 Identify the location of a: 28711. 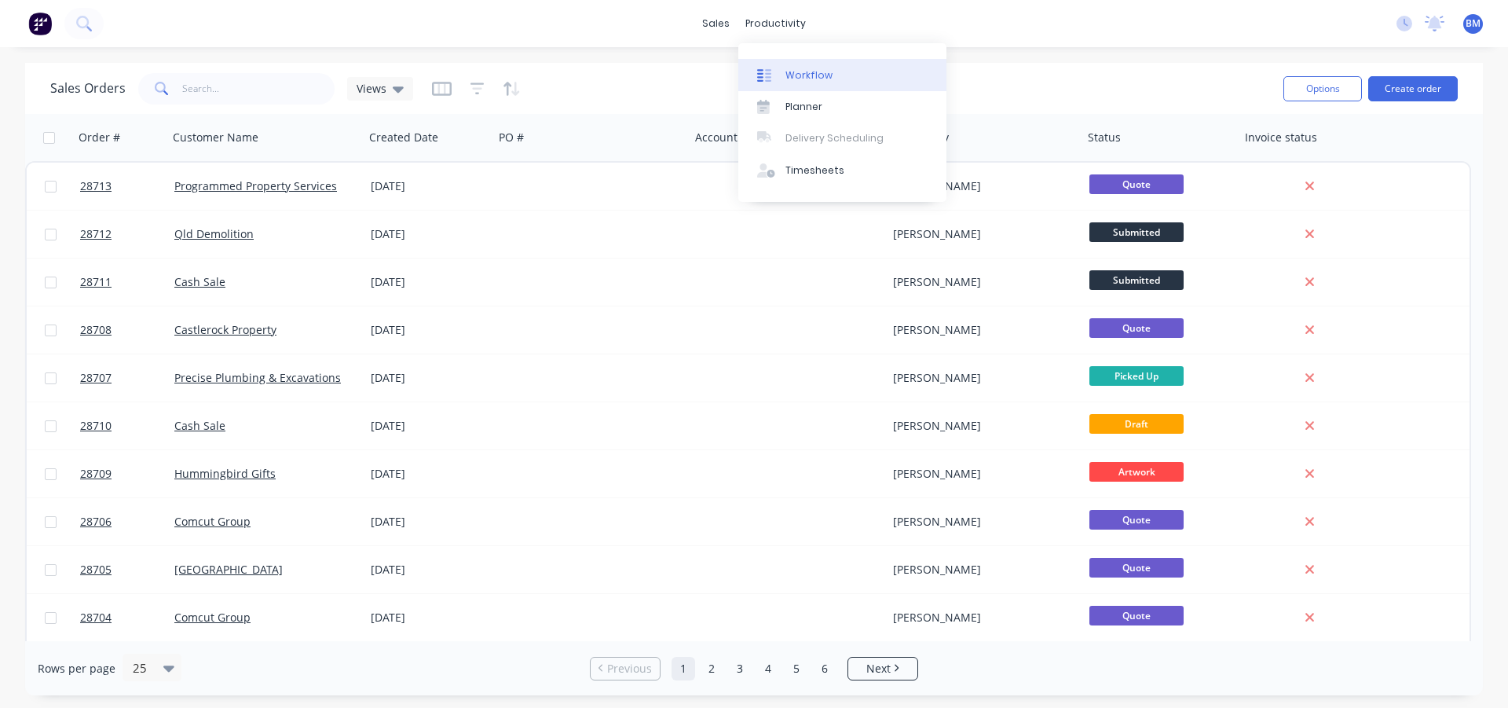
(127, 282).